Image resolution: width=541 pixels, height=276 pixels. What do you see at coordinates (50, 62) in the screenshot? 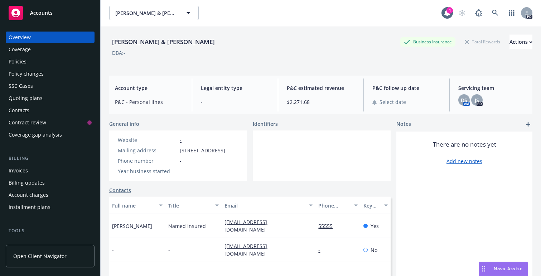
I see `a: Policies` at bounding box center [50, 62].